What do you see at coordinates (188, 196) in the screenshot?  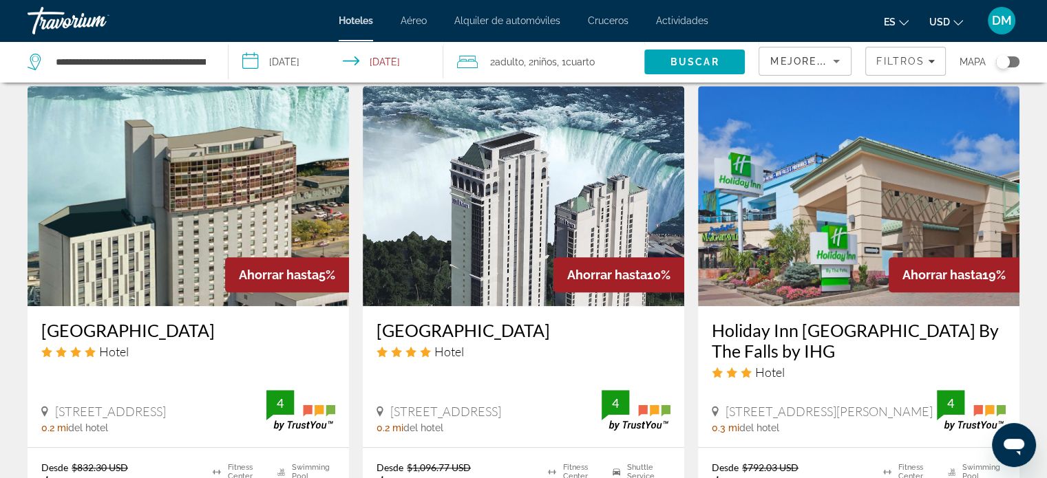 I see `img: Wyndham Grand Fallsview Hotel` at bounding box center [188, 196].